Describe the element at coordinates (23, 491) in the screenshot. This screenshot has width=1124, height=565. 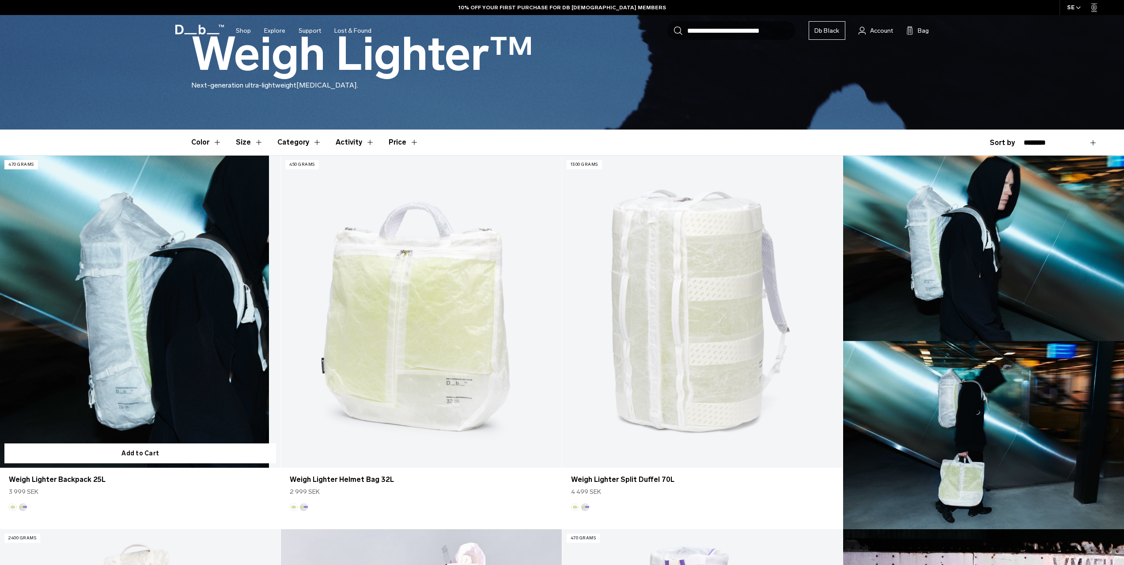
I see `span: 3 999 SEK` at that location.